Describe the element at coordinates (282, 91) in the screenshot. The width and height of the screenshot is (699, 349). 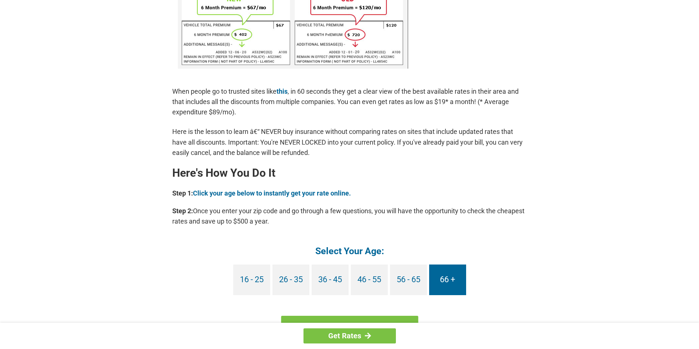
I see `a: this` at that location.